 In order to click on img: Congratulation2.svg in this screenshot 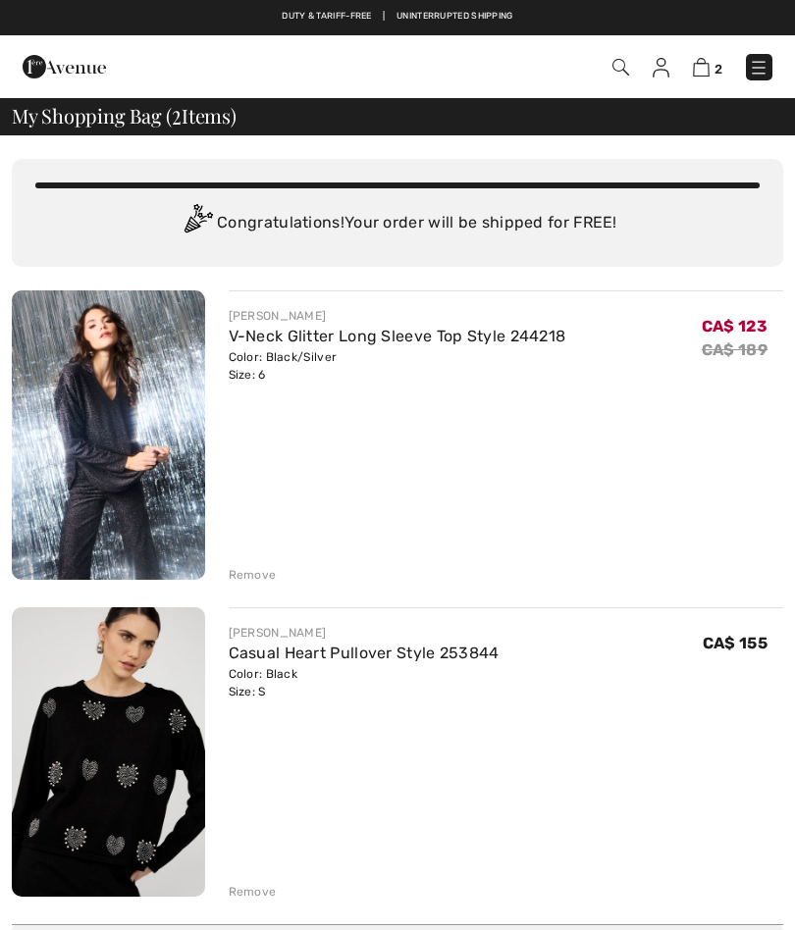, I will do `click(197, 224)`.